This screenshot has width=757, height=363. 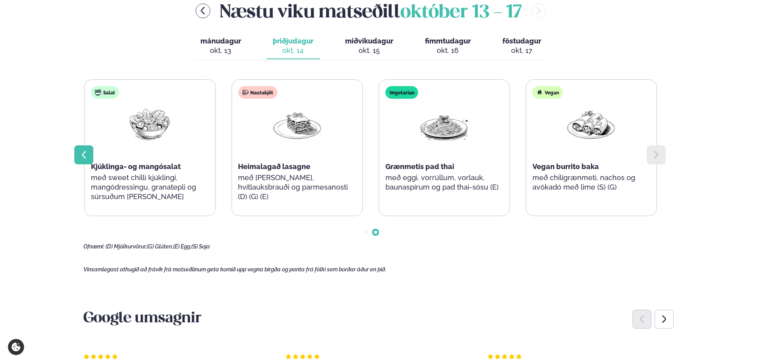 What do you see at coordinates (540, 93) in the screenshot?
I see `img: Vegan.svg` at bounding box center [540, 93].